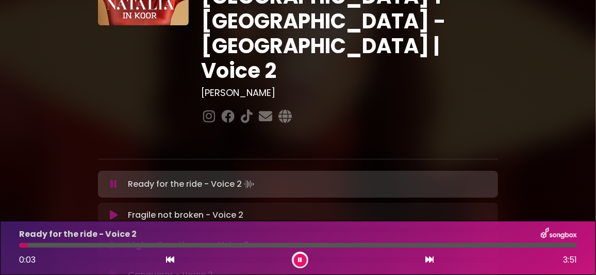 The image size is (596, 275). What do you see at coordinates (27, 259) in the screenshot?
I see `span: 0:03` at bounding box center [27, 259].